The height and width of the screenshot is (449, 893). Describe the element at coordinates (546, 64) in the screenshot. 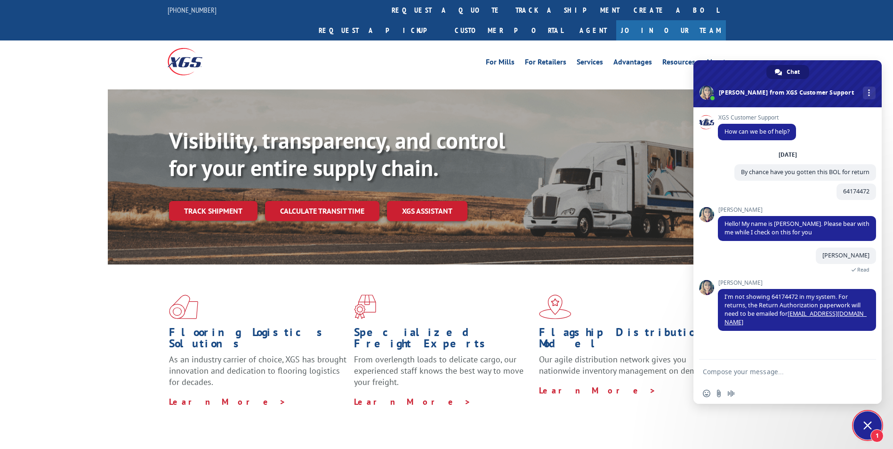

I see `a: For Retailers` at that location.